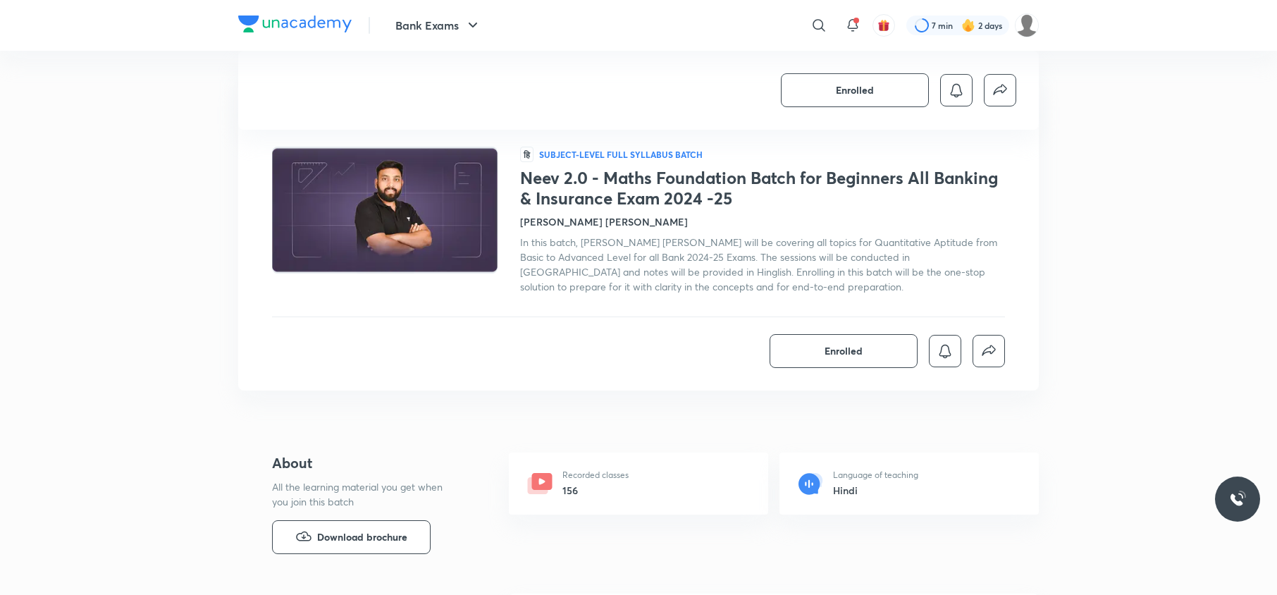  Describe the element at coordinates (884, 25) in the screenshot. I see `img: avatar` at that location.